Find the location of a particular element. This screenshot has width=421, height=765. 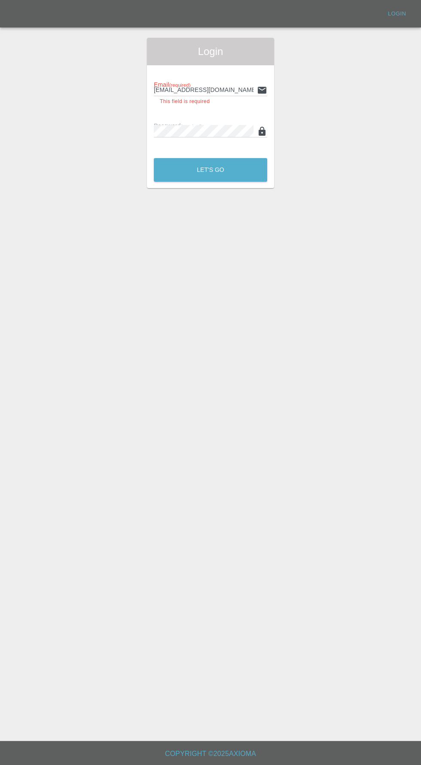

span: Login is located at coordinates (210, 52).